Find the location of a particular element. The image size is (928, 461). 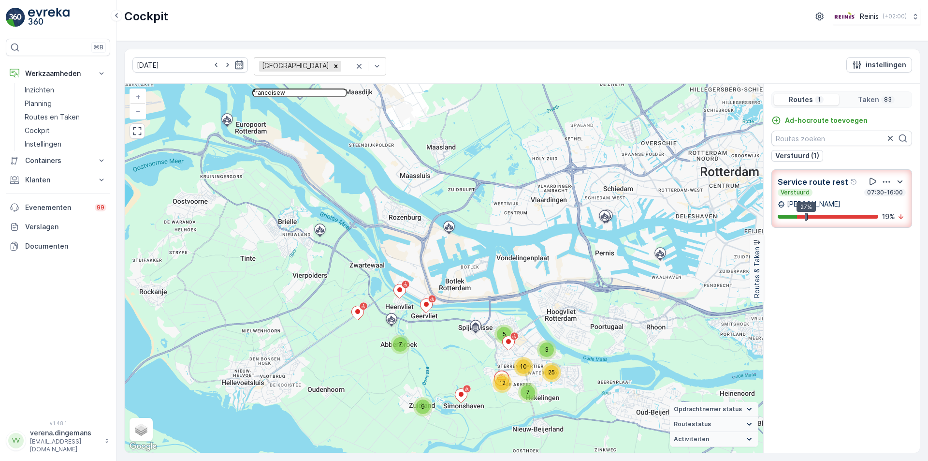

div: help tooltippictogram is located at coordinates (854, 182).